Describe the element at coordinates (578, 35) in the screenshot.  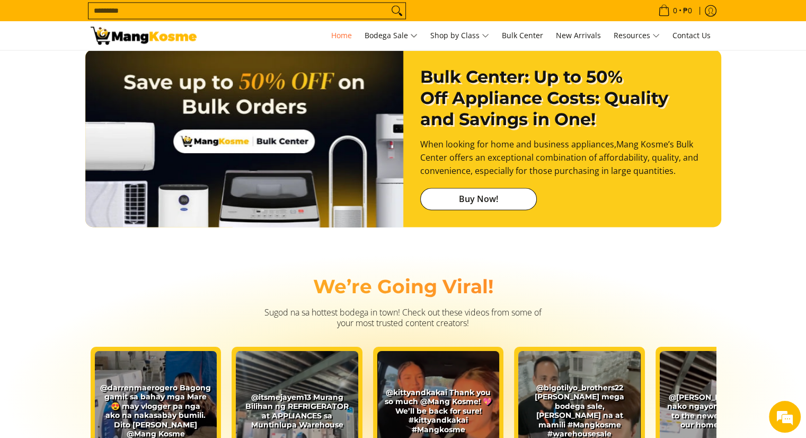
I see `span: New Arrivals` at that location.